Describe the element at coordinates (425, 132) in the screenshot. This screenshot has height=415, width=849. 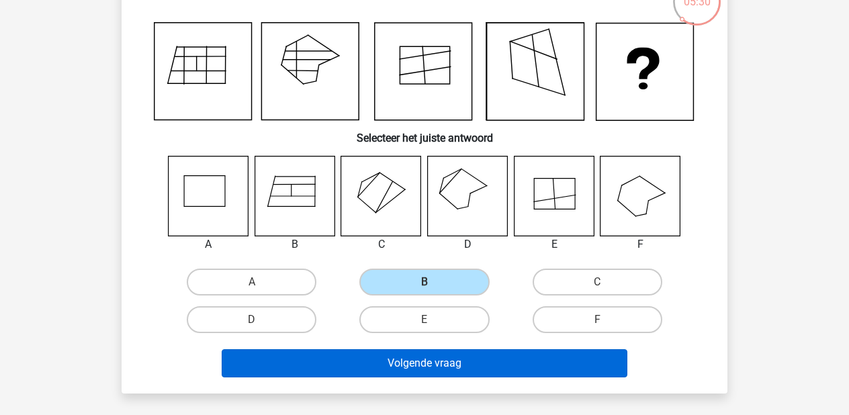
I see `h6: Selecteer het juiste antwoord` at that location.